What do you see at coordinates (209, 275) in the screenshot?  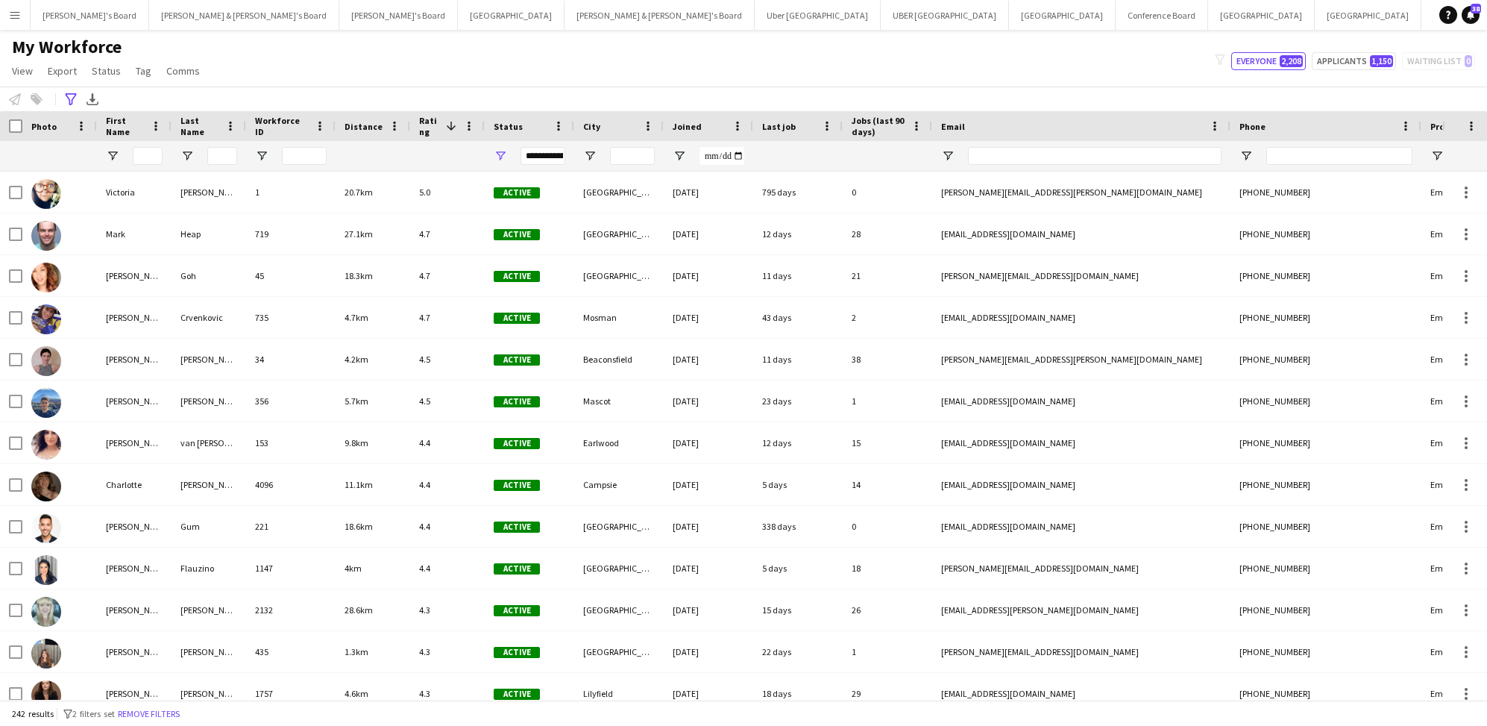 I see `div: Goh` at bounding box center [209, 275].